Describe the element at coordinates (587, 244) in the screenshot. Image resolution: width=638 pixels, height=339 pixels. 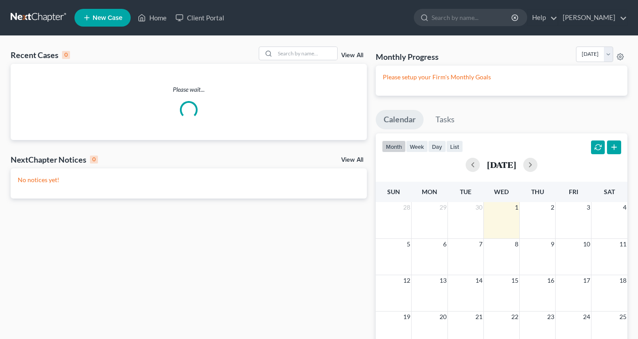
I see `span: 10` at that location.